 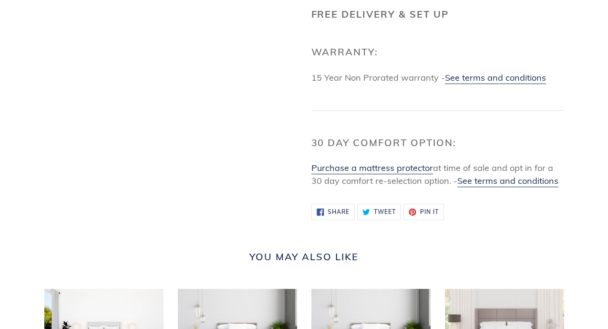 What do you see at coordinates (438, 174) in the screenshot?
I see `p: at time of sale and opt in for a 30 day comfort re-selection option. -` at bounding box center [438, 174].